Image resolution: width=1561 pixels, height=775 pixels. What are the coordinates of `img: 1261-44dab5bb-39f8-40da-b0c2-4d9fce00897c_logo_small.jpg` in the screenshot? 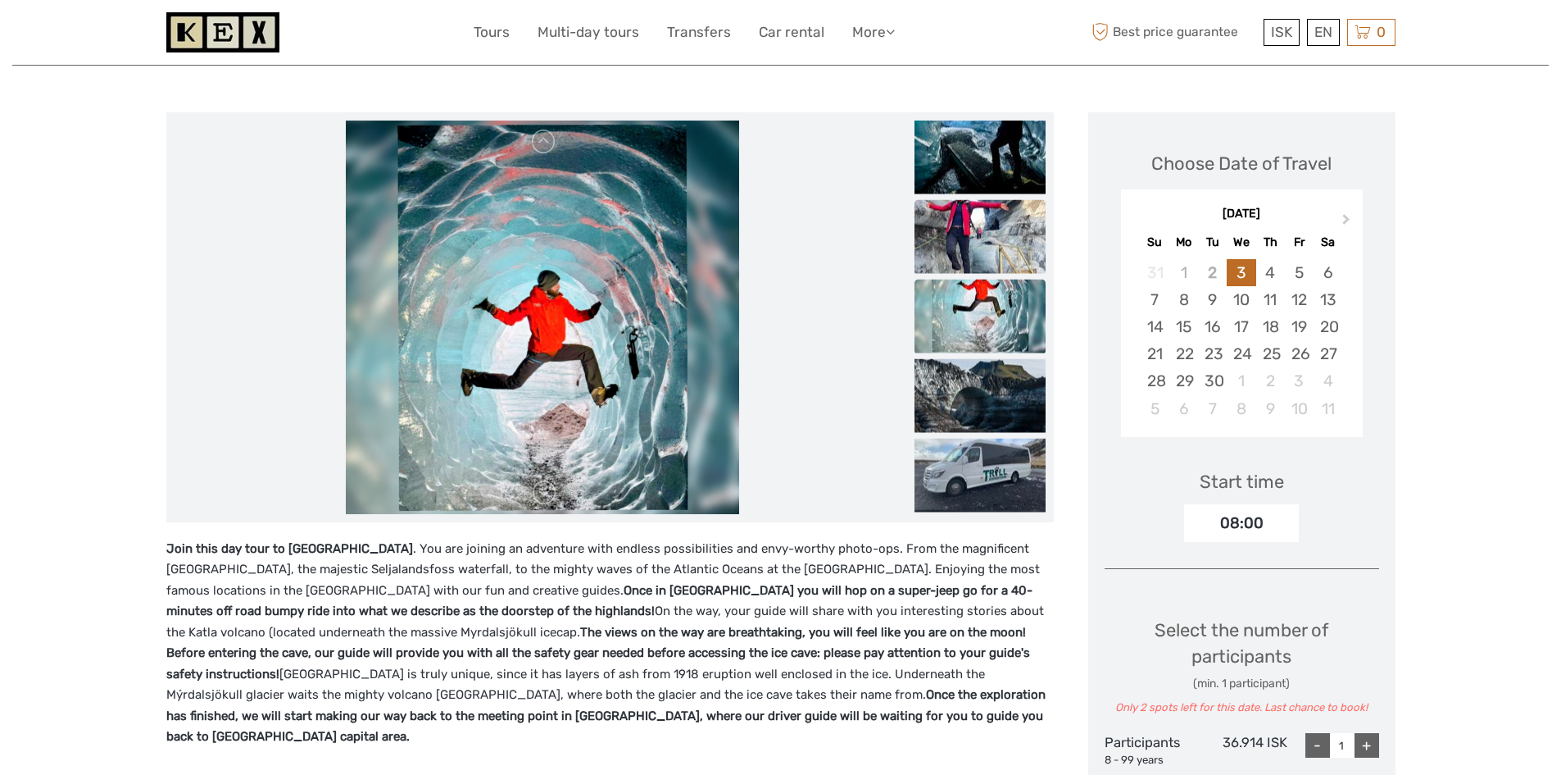 It's located at (223, 32).